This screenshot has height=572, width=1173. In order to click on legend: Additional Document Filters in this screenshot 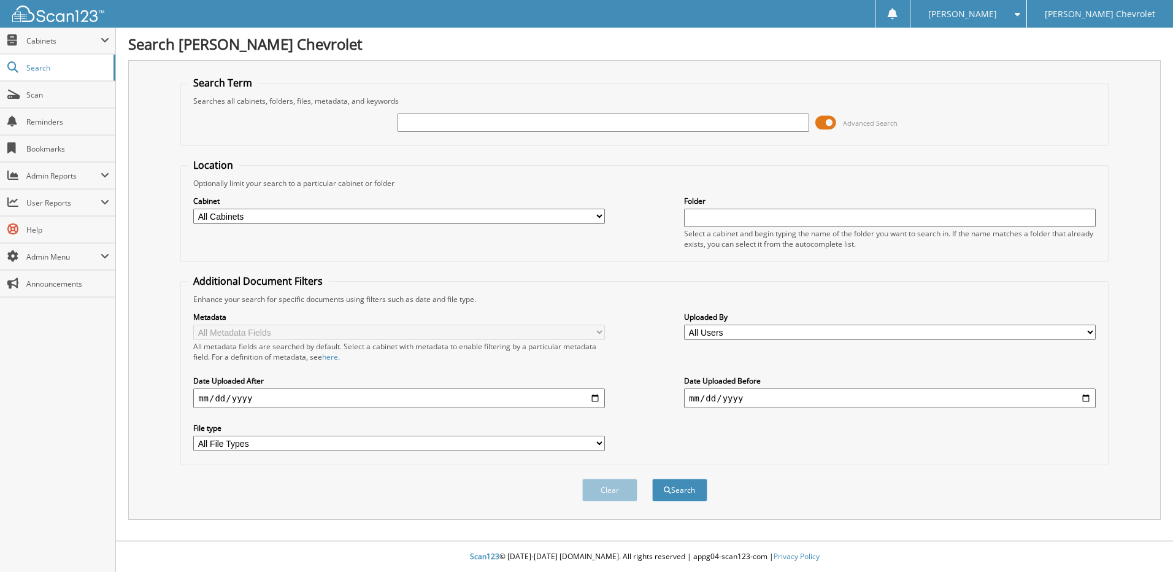, I will do `click(258, 281)`.